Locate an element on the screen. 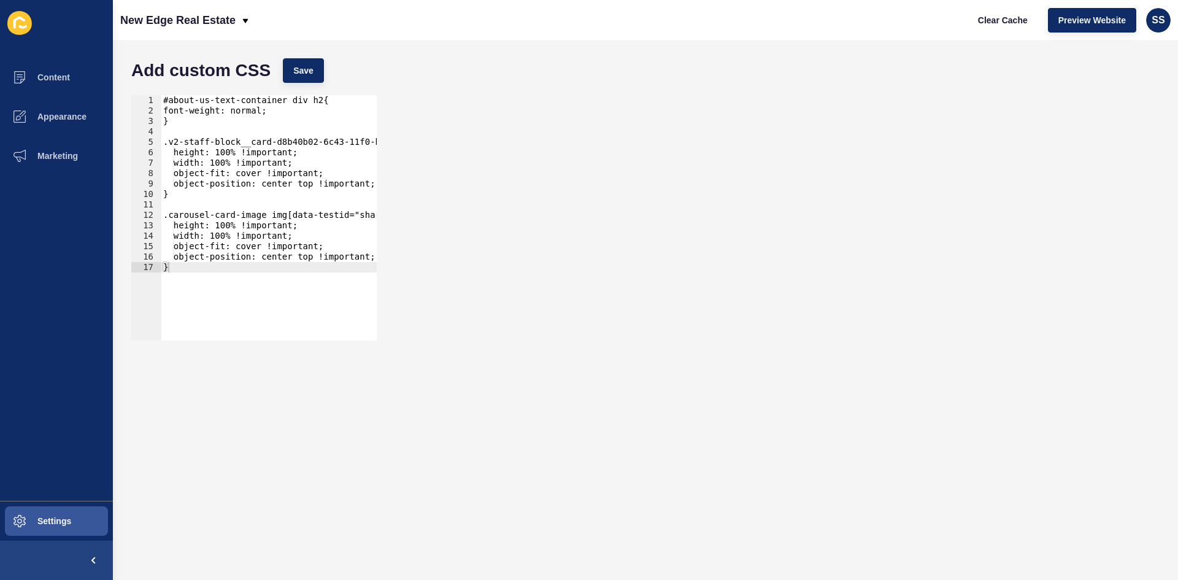 This screenshot has width=1178, height=580. span: Preview Website is located at coordinates (1092, 20).